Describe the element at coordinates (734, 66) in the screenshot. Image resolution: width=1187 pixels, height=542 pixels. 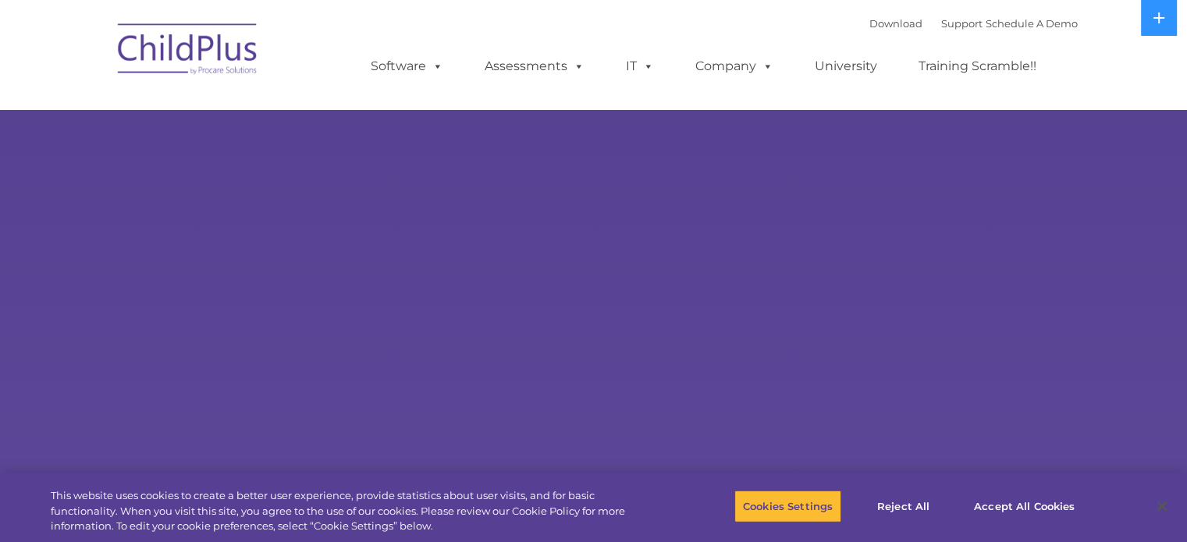
I see `a: Company` at that location.